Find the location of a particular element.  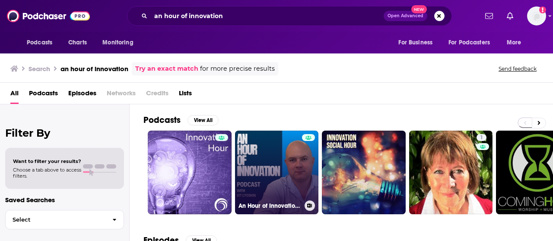

span: Lists is located at coordinates (185, 95).